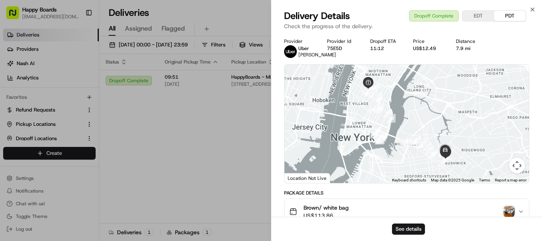  Describe the element at coordinates (379, 109) in the screenshot. I see `div: 16` at that location.